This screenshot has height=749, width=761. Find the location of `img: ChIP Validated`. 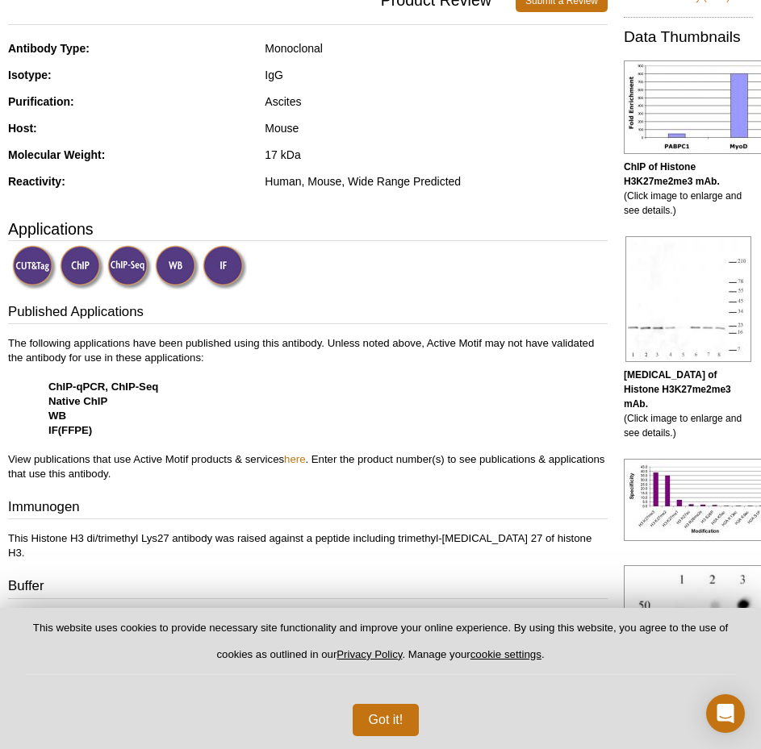

img: ChIP Validated is located at coordinates (81, 267).